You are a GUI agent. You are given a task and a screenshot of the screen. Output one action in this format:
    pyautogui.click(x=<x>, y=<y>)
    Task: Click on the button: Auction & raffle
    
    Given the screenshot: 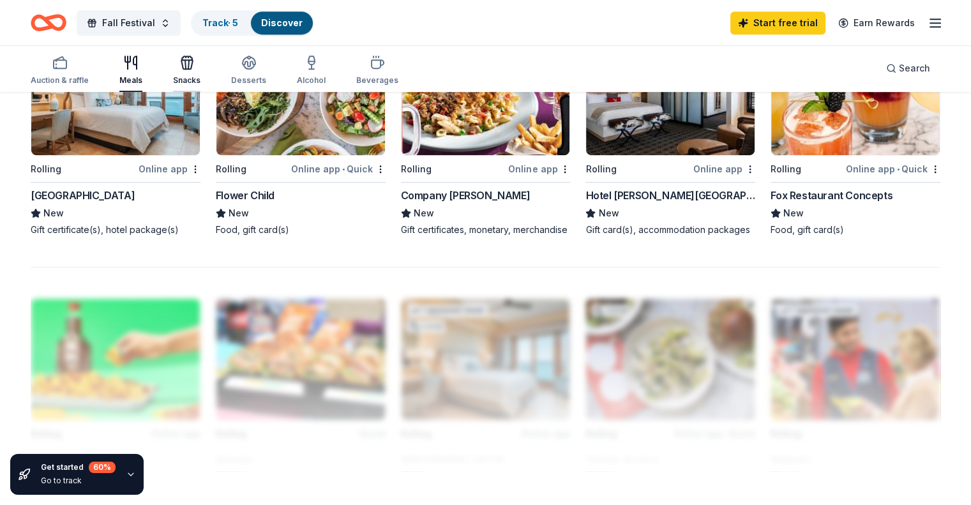 What is the action you would take?
    pyautogui.click(x=59, y=71)
    